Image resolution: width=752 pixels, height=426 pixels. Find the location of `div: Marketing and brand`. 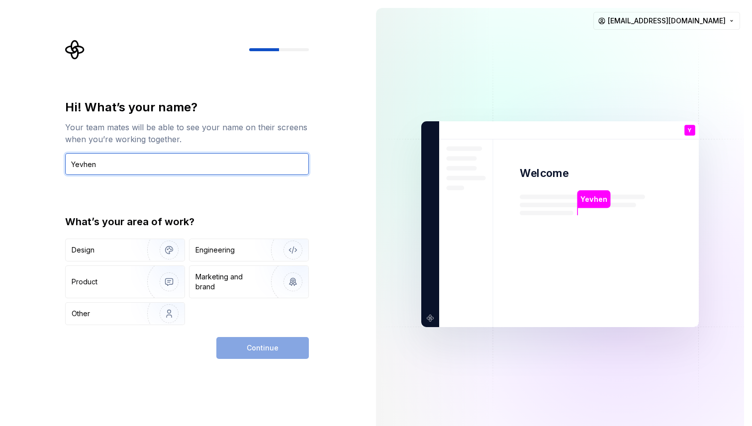

div: Marketing and brand is located at coordinates (229, 282).